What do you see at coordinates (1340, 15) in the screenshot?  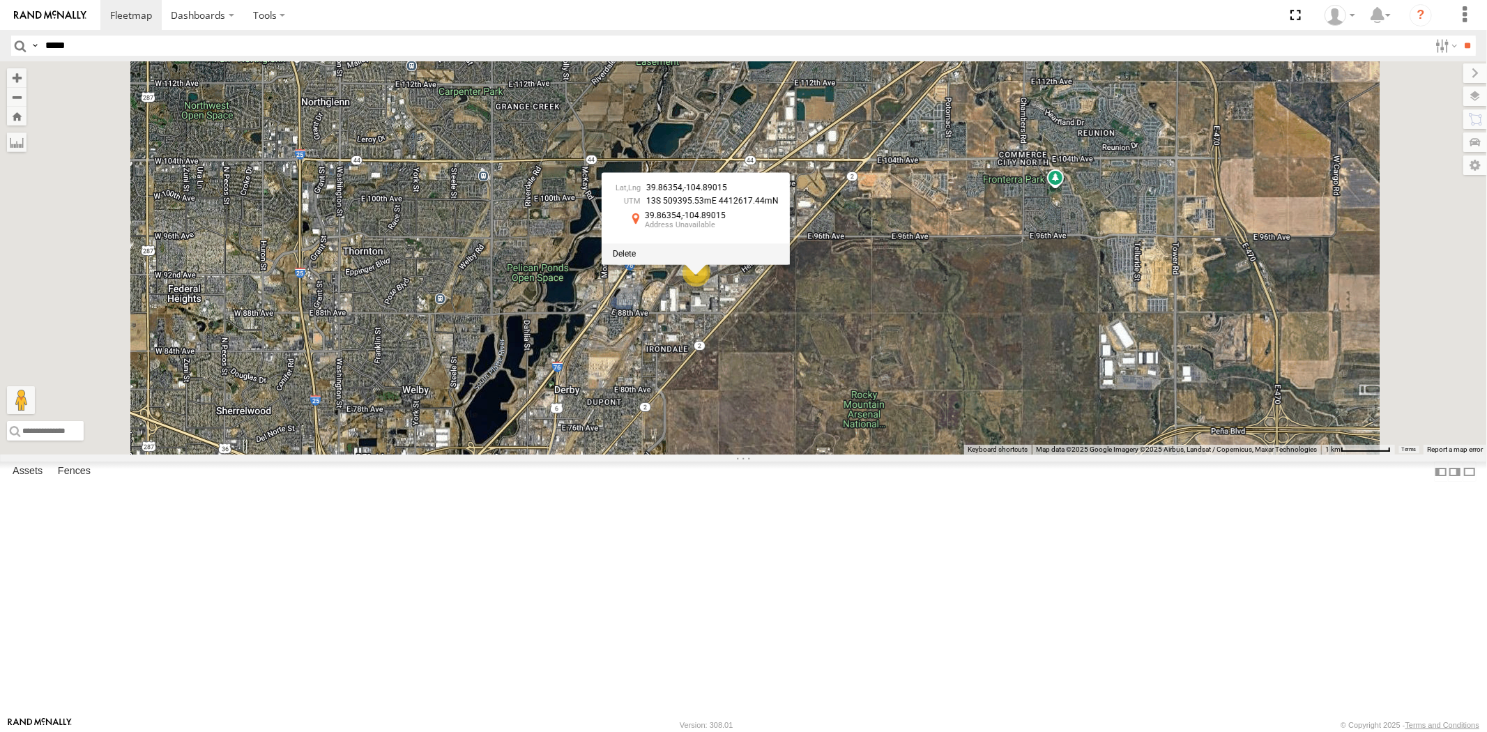 I see `div: Sardor Khadjimedov` at bounding box center [1340, 15].